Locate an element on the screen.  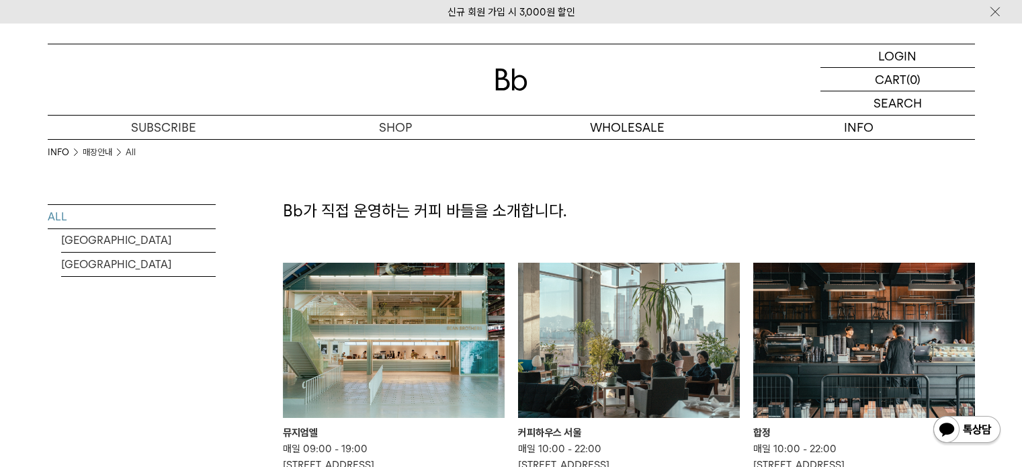
a: All is located at coordinates (130, 152).